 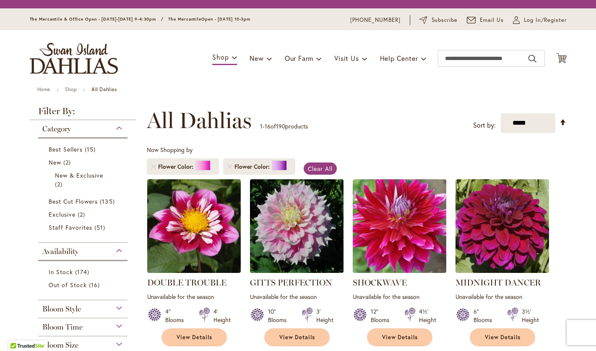 I want to click on a: Email Us, so click(x=485, y=20).